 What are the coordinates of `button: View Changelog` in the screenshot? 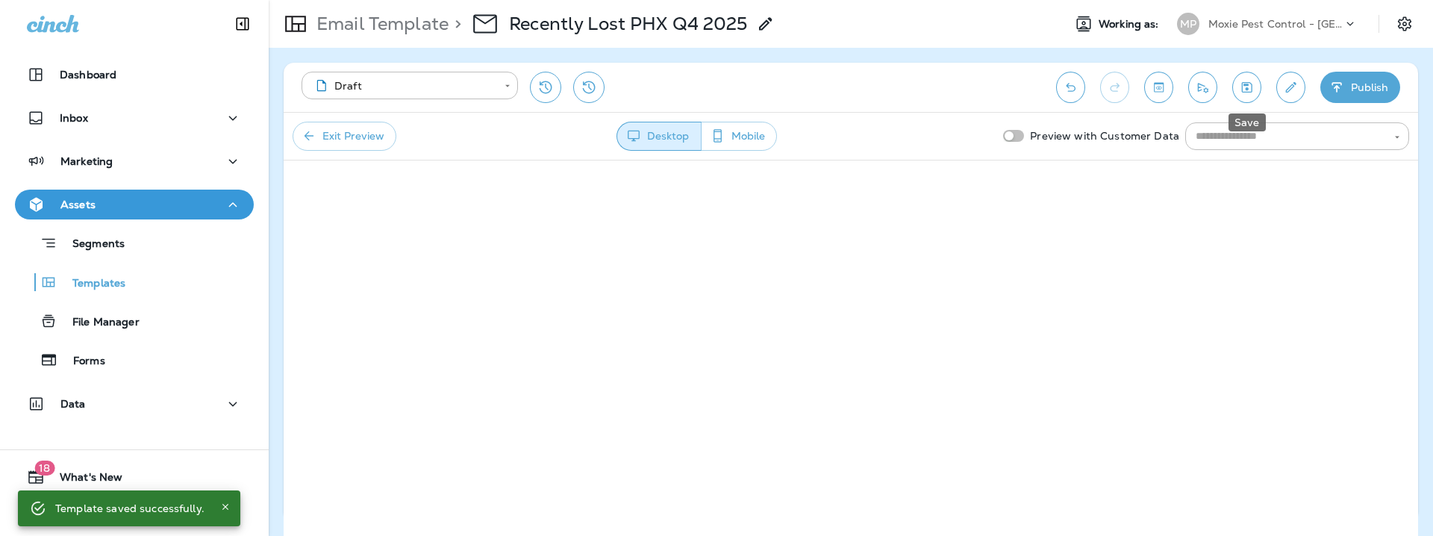 It's located at (589, 87).